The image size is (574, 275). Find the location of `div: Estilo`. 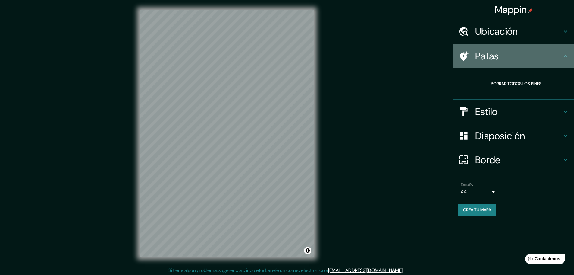

div: Estilo is located at coordinates (514, 111).